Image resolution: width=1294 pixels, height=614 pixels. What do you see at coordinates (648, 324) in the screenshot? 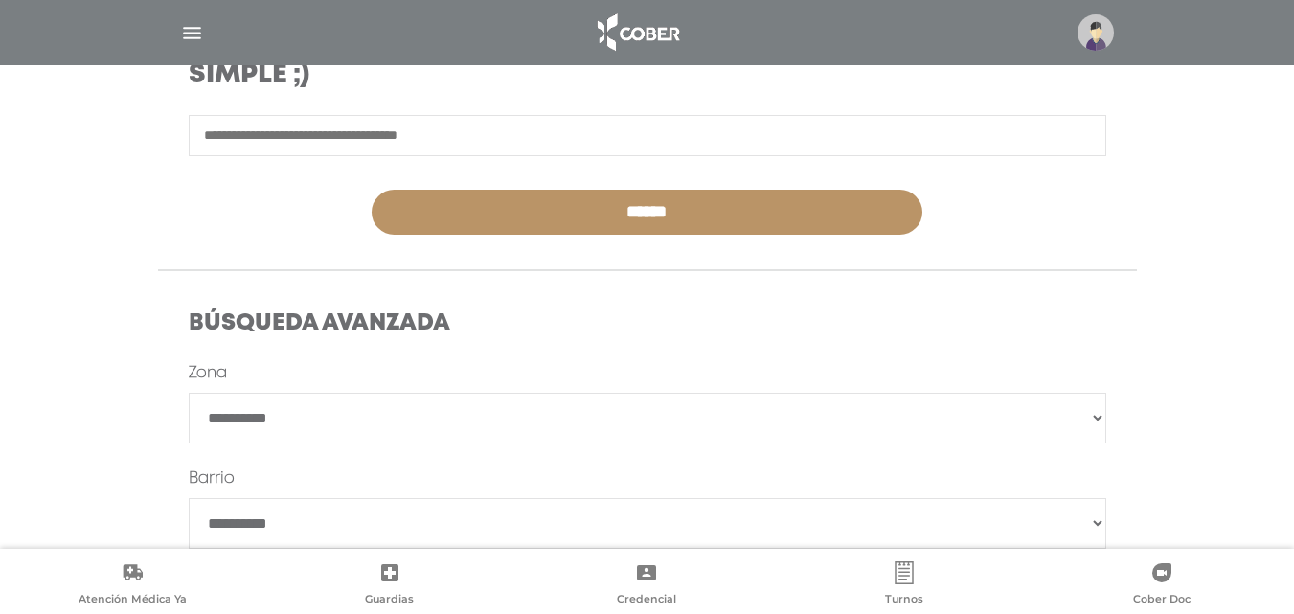
I see `h4: Búsqueda Avanzada` at bounding box center [648, 324].